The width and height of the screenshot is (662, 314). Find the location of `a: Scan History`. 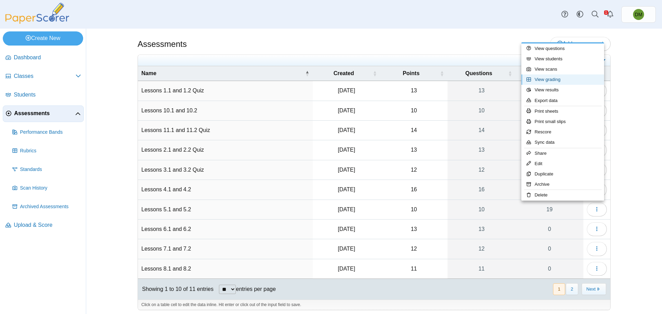

a: Scan History is located at coordinates (47, 188).